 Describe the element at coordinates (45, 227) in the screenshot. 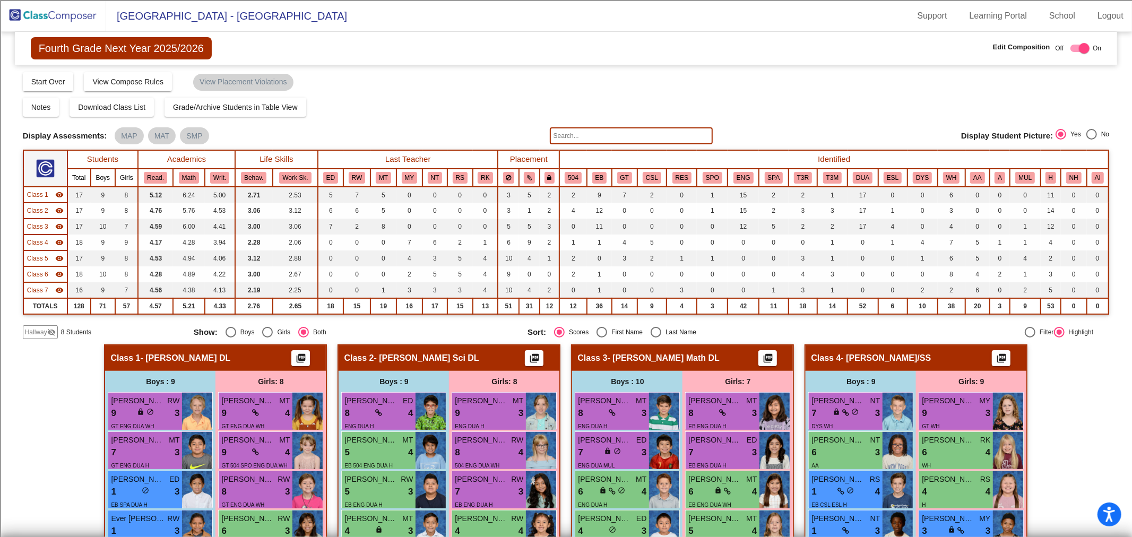

I see `td: Hidden teacher - Tran Math DL` at that location.